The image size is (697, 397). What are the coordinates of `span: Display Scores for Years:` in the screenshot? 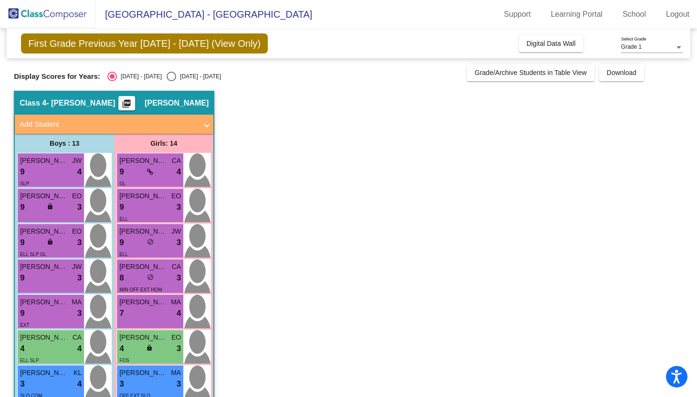 It's located at (57, 76).